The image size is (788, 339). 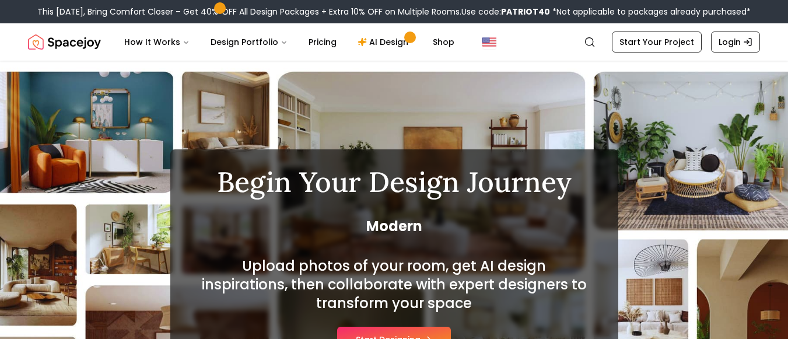 I want to click on nav: Main, so click(x=289, y=42).